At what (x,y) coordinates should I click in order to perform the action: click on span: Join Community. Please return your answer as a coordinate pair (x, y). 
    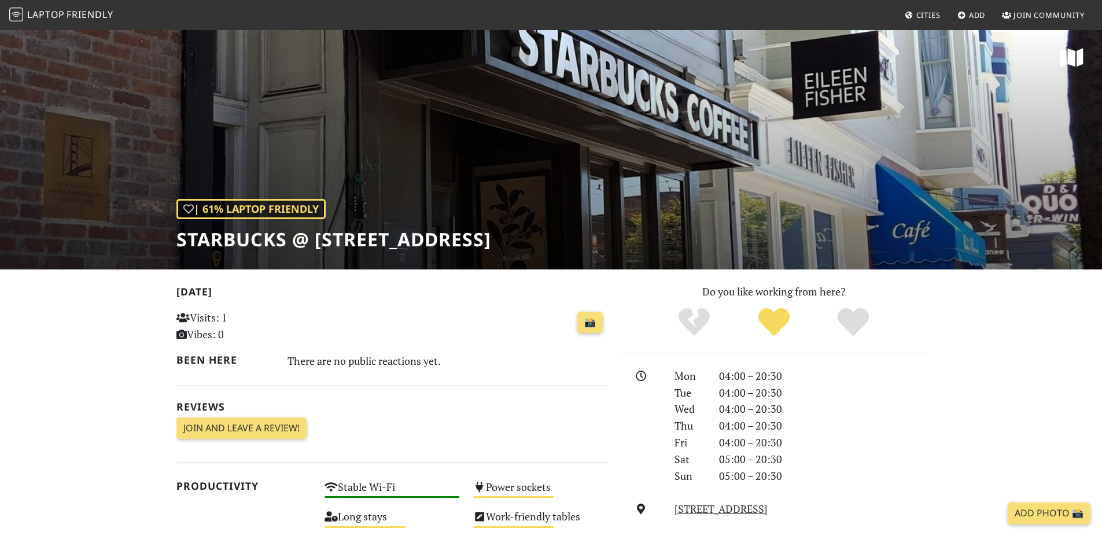
    Looking at the image, I should click on (1049, 15).